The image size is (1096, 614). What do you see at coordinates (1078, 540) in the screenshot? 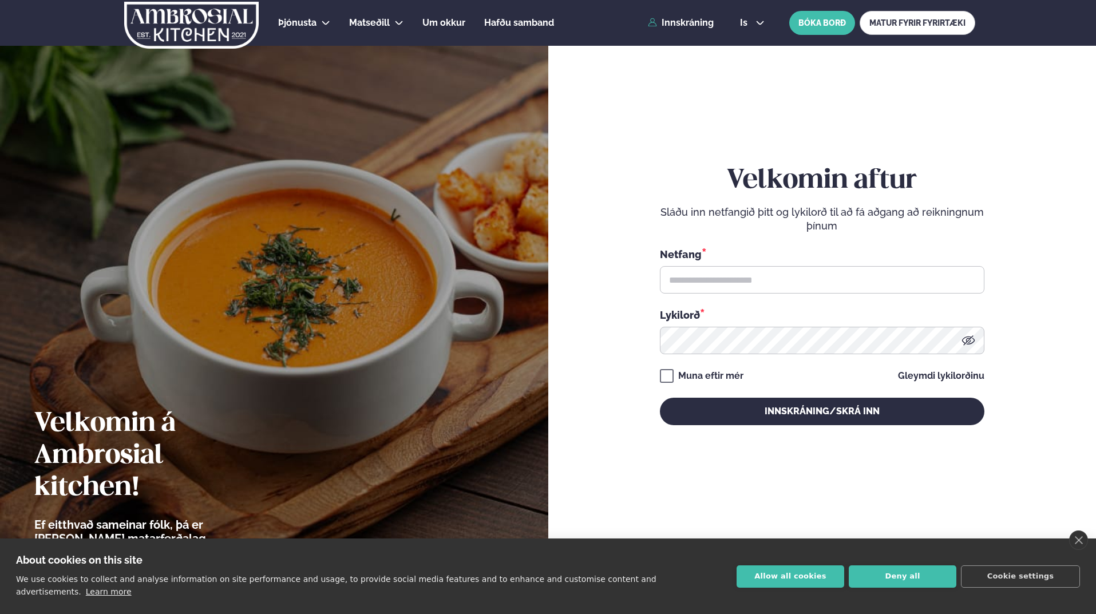
I see `a: close` at bounding box center [1078, 540].